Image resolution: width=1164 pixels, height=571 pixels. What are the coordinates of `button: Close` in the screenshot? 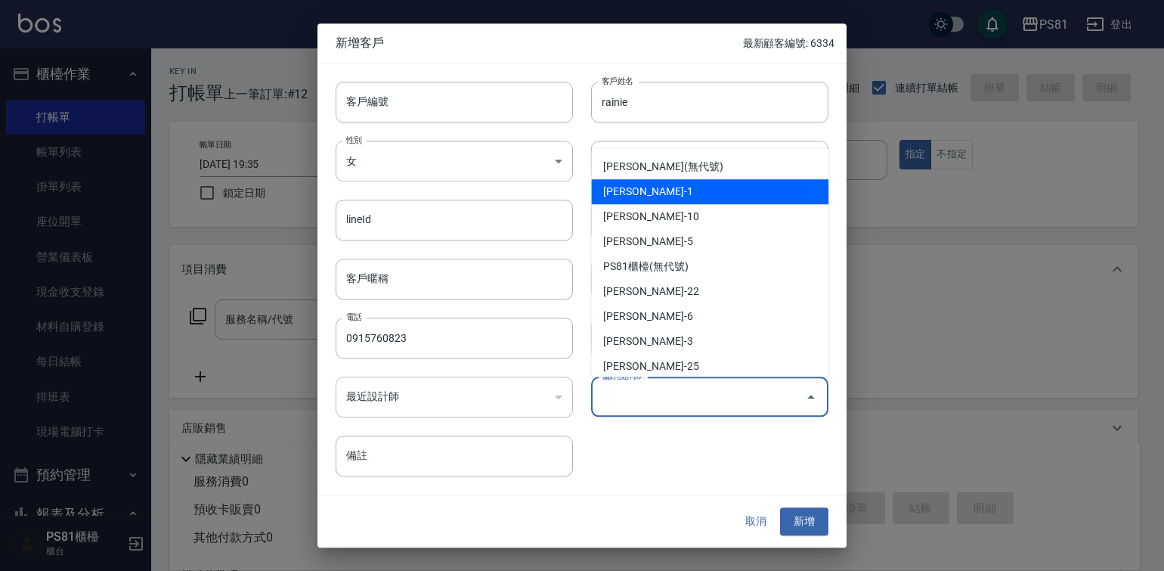 It's located at (811, 397).